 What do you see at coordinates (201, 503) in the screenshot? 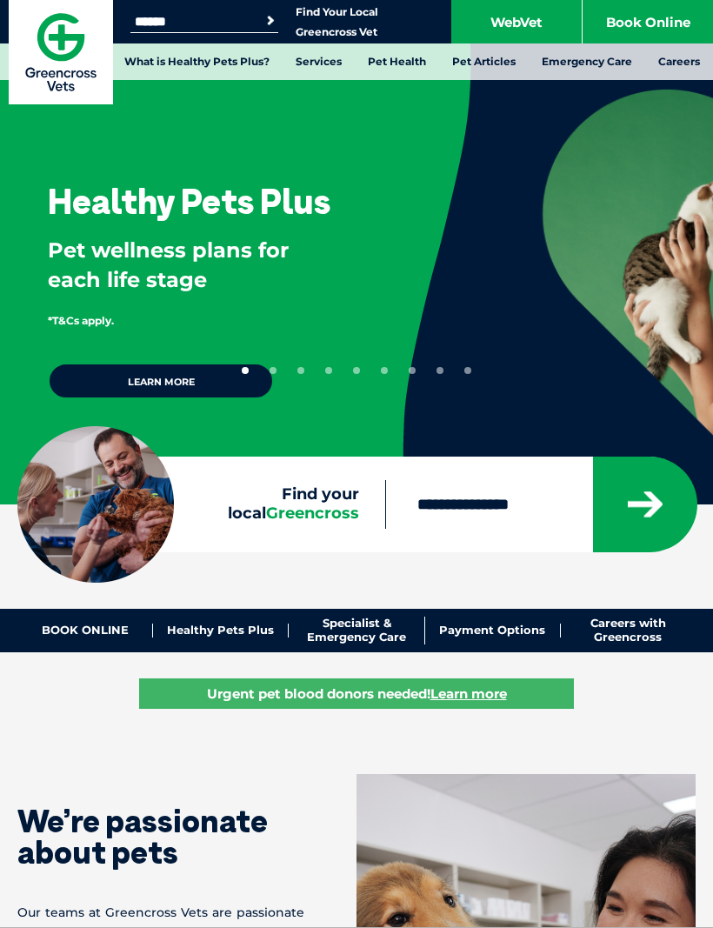
I see `label: Find your local` at bounding box center [201, 503].